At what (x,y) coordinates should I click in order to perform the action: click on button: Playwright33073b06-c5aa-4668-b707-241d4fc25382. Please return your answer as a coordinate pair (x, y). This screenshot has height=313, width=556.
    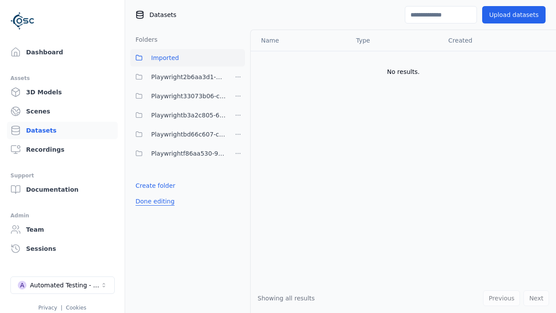
    Looking at the image, I should click on (178, 96).